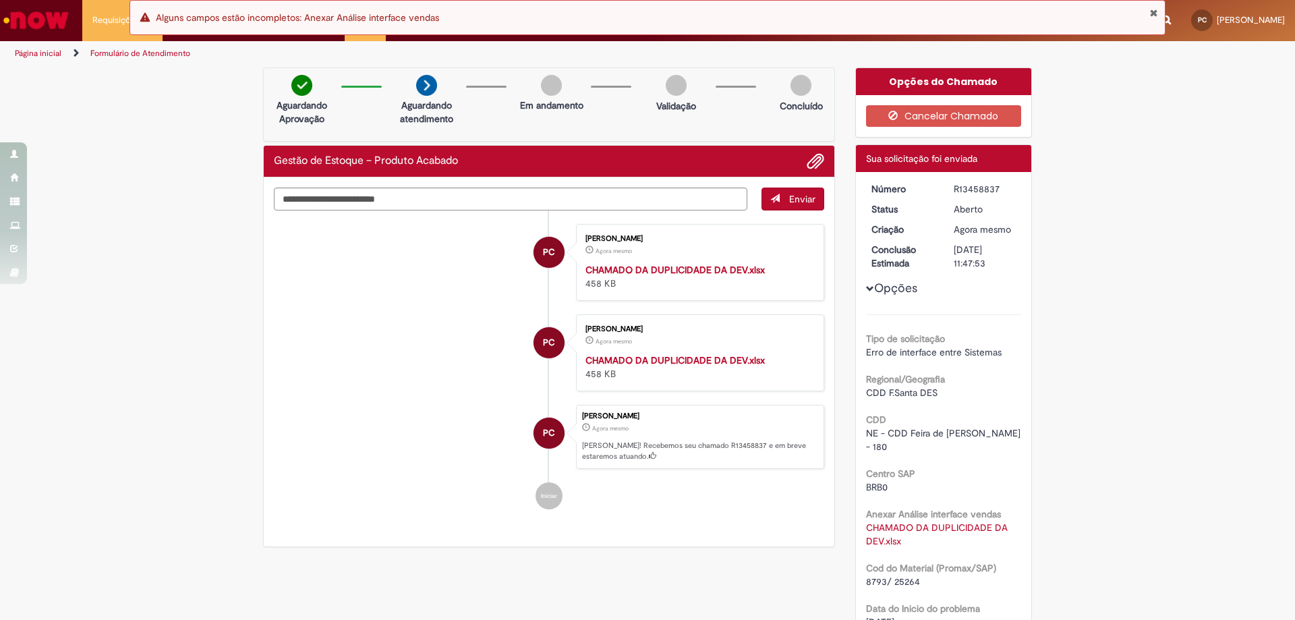 The image size is (1295, 620). What do you see at coordinates (614, 341) in the screenshot?
I see `time: 28/08/2025 15:47:28` at bounding box center [614, 341].